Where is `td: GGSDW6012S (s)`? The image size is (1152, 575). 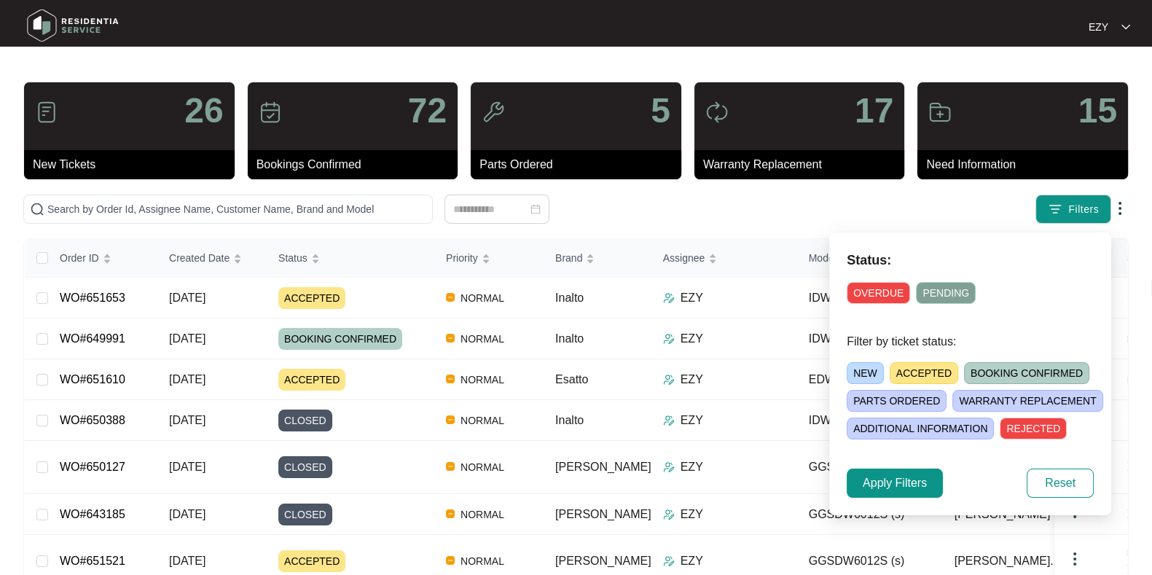
td: GGSDW6012S (s) is located at coordinates (870, 514).